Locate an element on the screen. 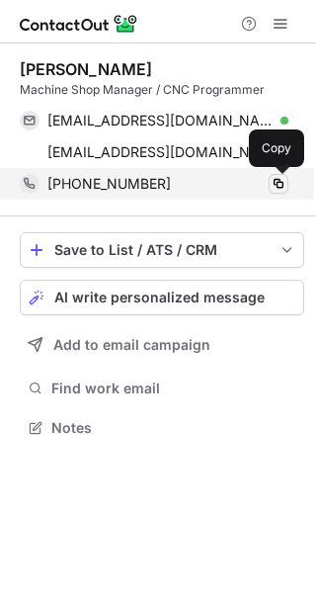 This screenshot has width=316, height=593. button: Find work email is located at coordinates (162, 388).